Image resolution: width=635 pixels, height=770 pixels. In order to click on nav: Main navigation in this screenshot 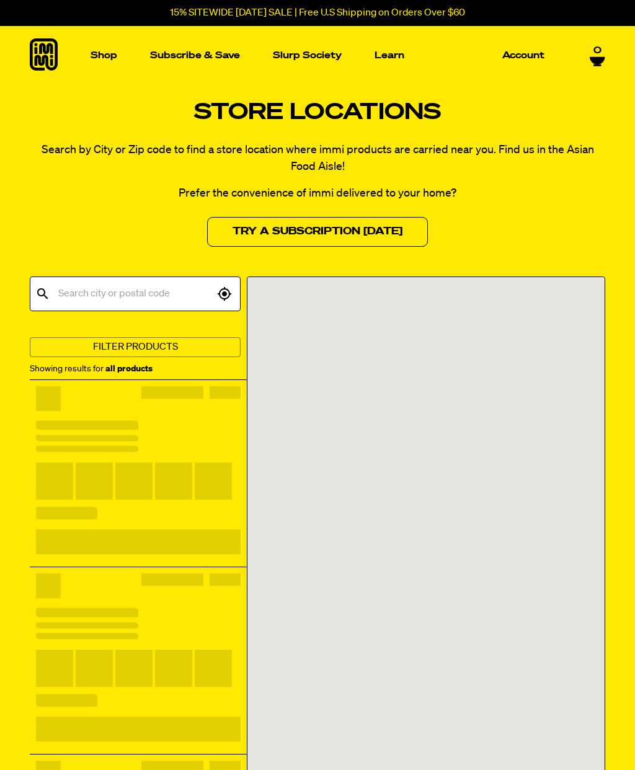, I will do `click(317, 55)`.